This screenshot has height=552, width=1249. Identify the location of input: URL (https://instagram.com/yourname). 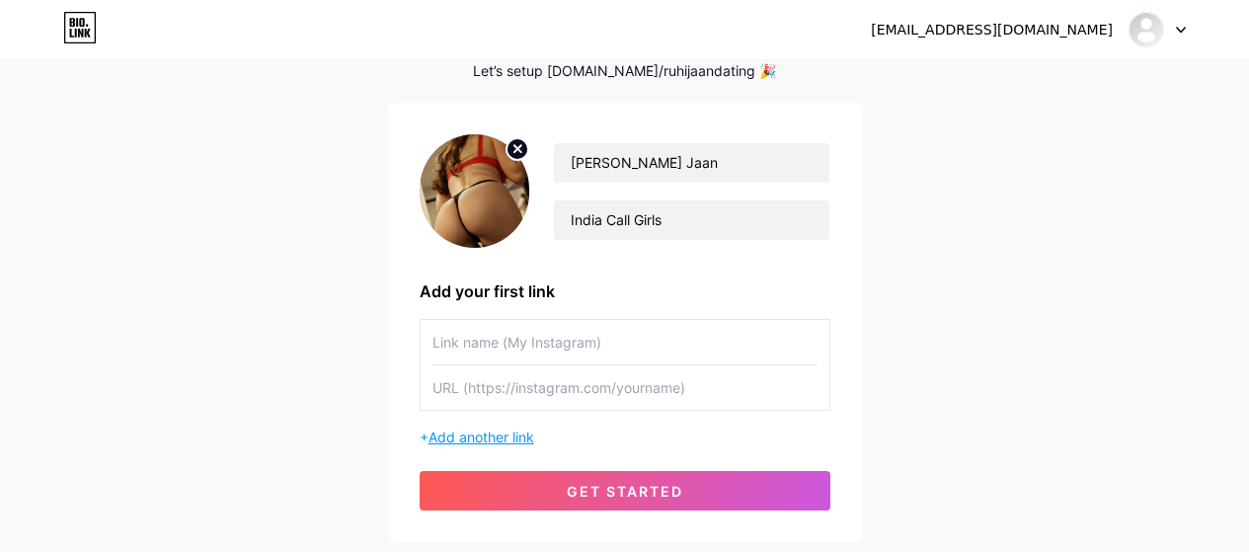
(625, 387).